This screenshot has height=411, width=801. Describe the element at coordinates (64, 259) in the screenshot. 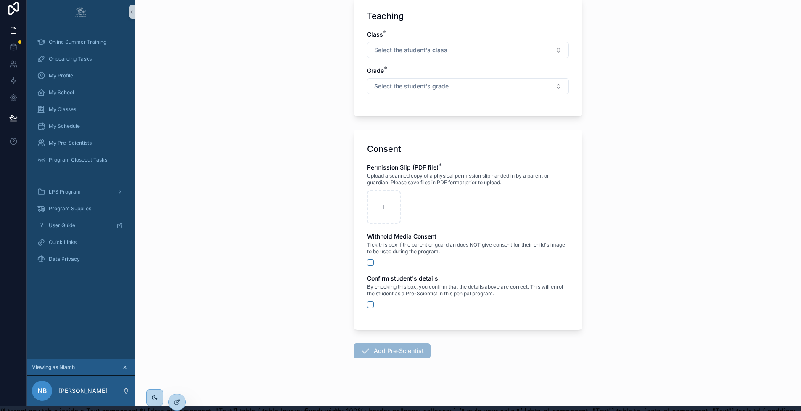

I see `span: Data Privacy` at that location.